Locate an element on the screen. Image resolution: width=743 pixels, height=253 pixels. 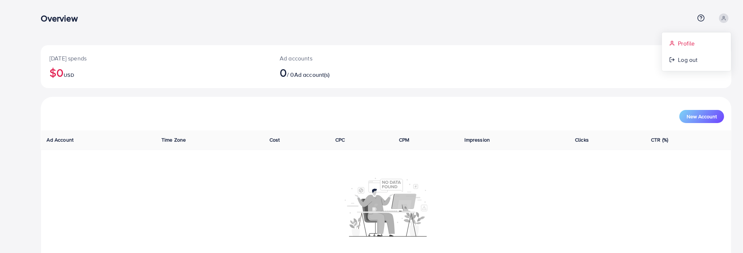
span: Ad Account is located at coordinates (60, 140).